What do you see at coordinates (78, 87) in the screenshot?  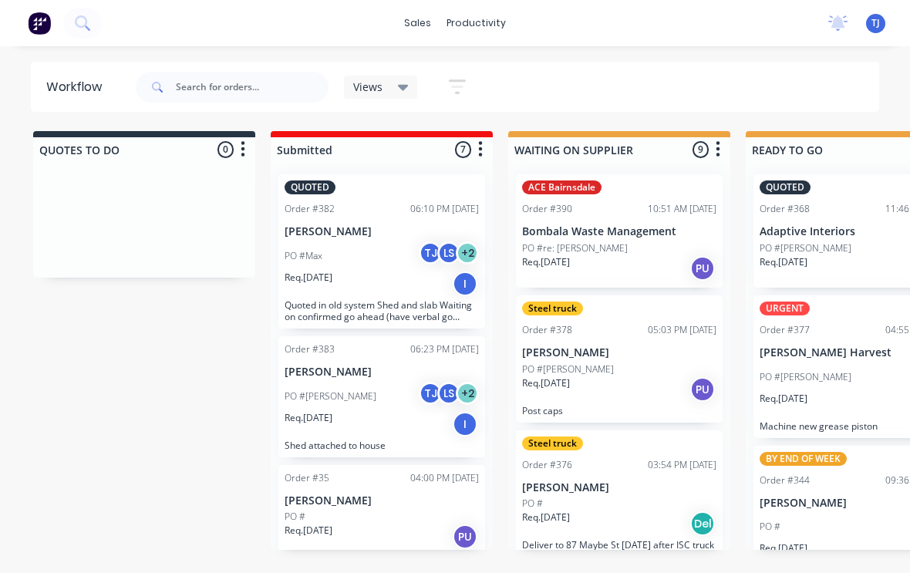 I see `div: Workflow` at bounding box center [78, 87].